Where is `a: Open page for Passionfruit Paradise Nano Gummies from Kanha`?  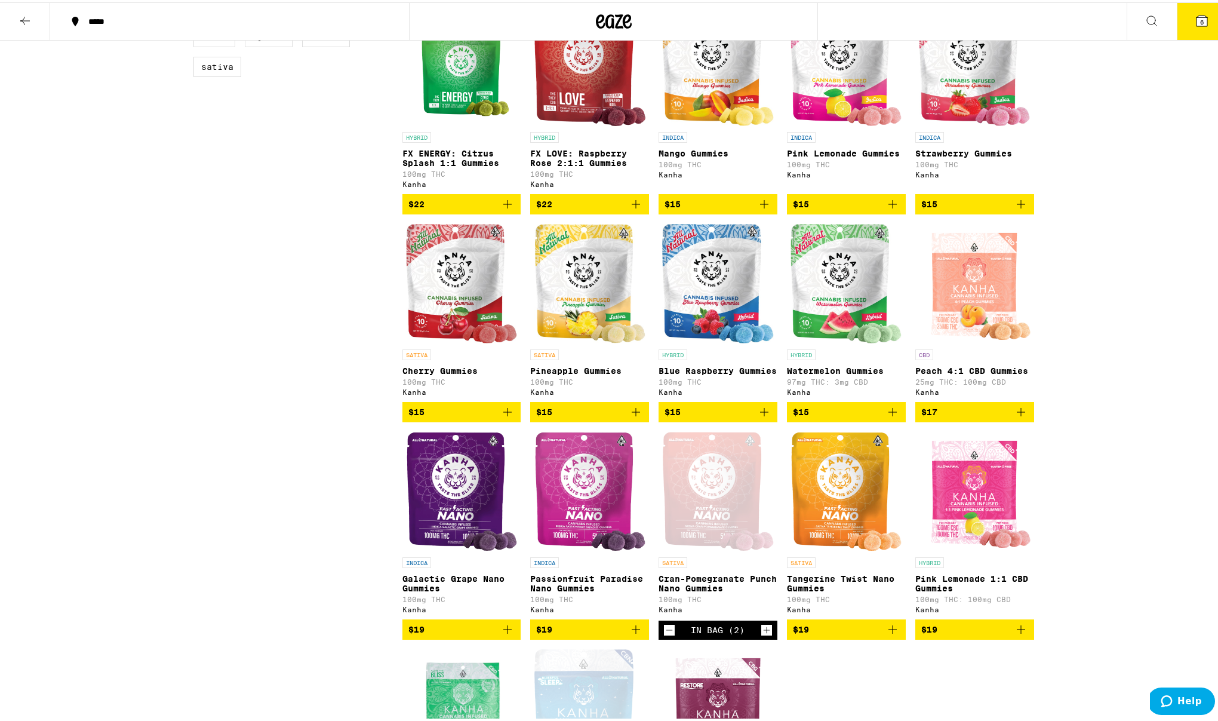
a: Open page for Passionfruit Paradise Nano Gummies from Kanha is located at coordinates (589, 523).